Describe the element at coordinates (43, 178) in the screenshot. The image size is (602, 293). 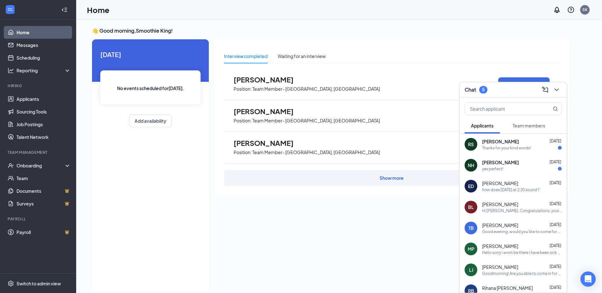
I see `a: Team` at that location.